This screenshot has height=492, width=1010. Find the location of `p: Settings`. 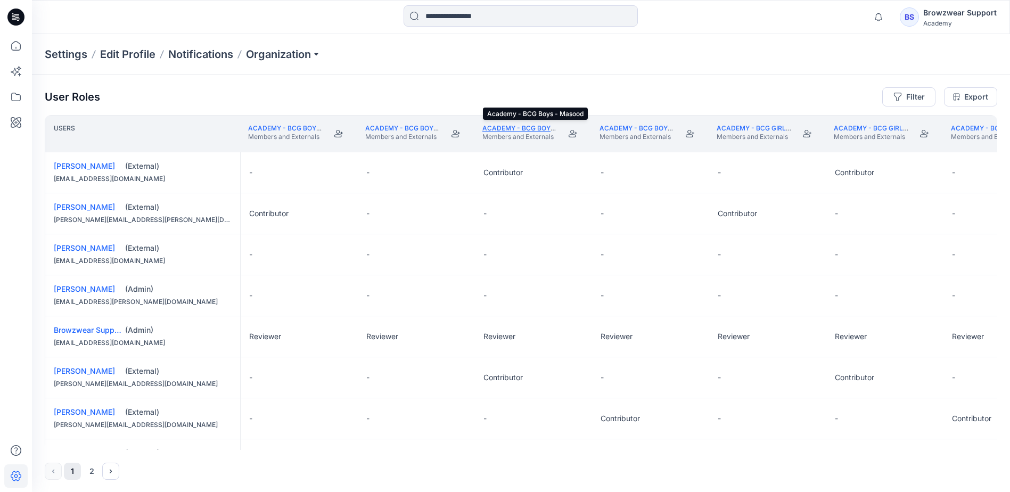

p: Settings is located at coordinates (66, 54).